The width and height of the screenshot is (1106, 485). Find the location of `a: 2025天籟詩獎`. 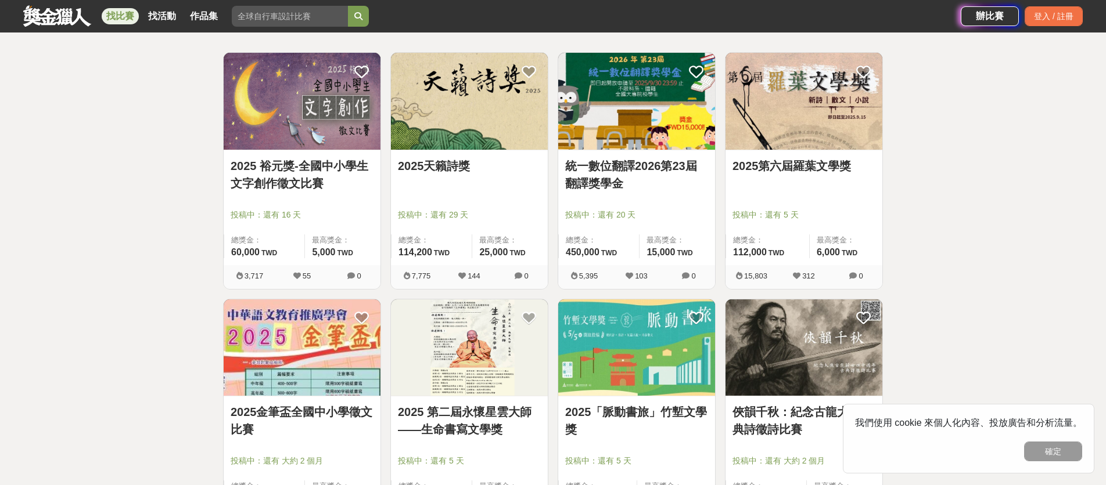

a: 2025天籟詩獎 is located at coordinates (469, 166).